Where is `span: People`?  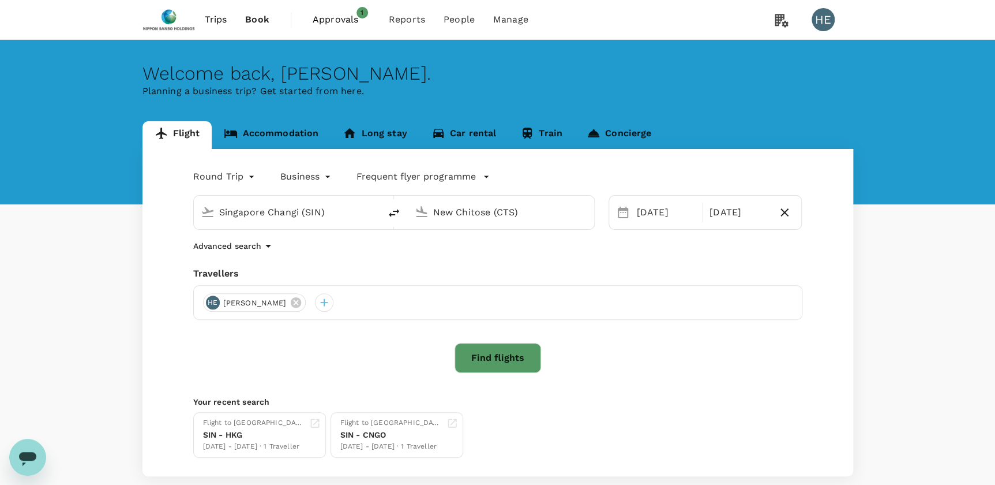
span: People is located at coordinates (459, 20).